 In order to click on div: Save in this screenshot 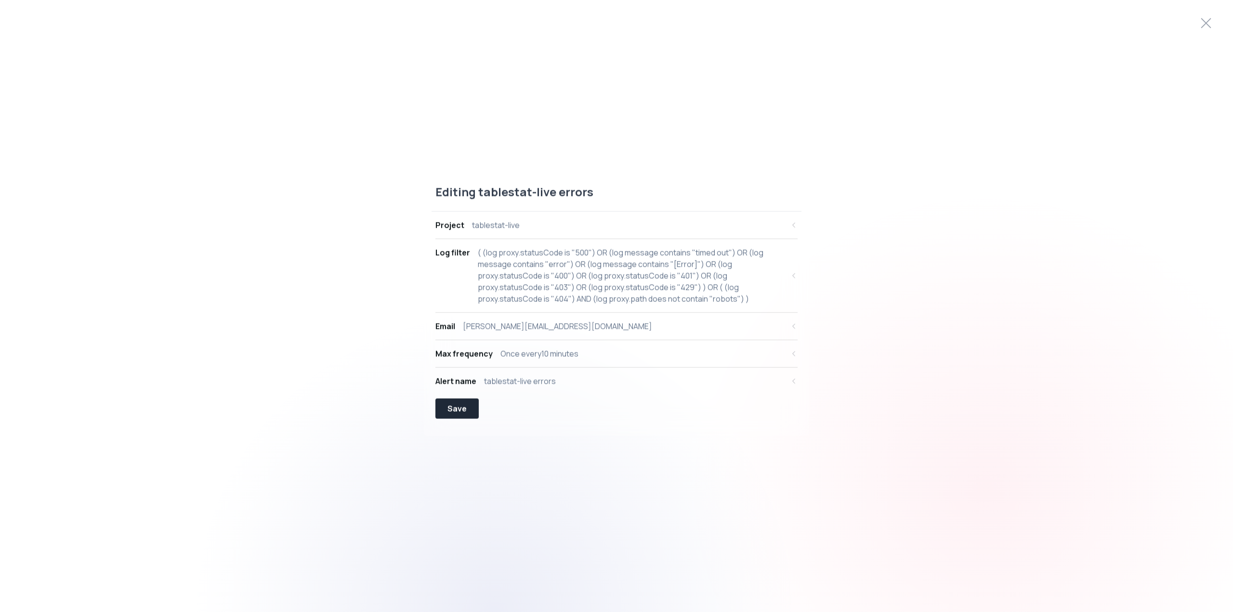, I will do `click(457, 408)`.